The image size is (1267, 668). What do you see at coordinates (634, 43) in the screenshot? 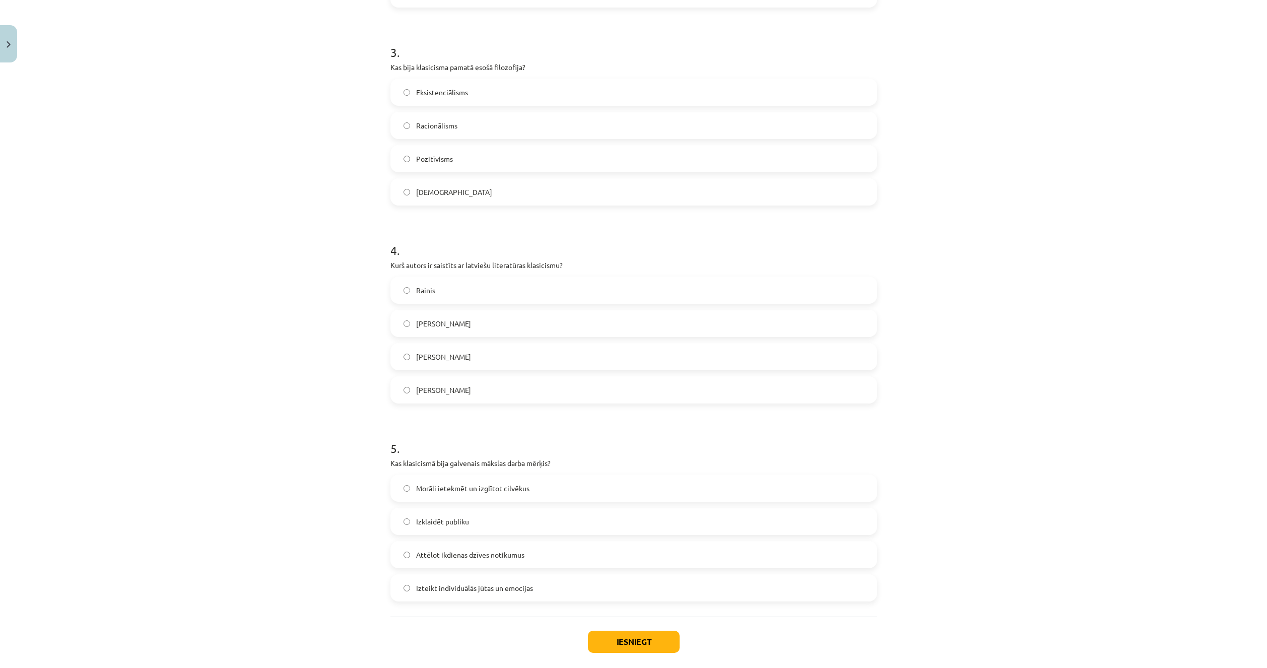
I see `h1: 3 .` at bounding box center [634, 43].